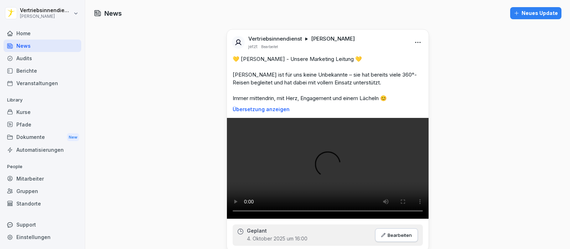 The width and height of the screenshot is (570, 249). I want to click on p: Geplant, so click(257, 231).